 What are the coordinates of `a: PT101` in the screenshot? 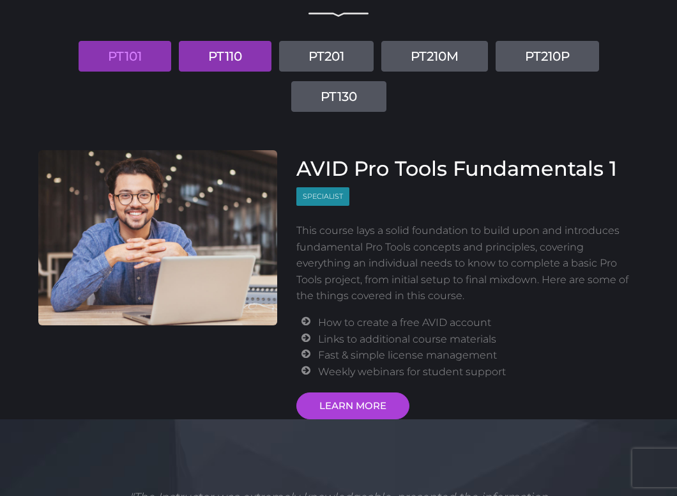 It's located at (125, 56).